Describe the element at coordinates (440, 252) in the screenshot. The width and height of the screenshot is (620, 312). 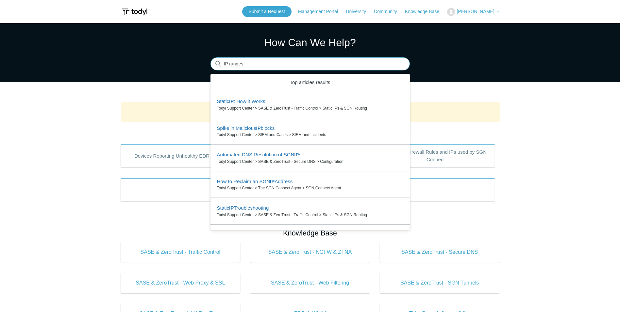
I see `a: SASE & ZeroTrust - Secure DNS` at that location.